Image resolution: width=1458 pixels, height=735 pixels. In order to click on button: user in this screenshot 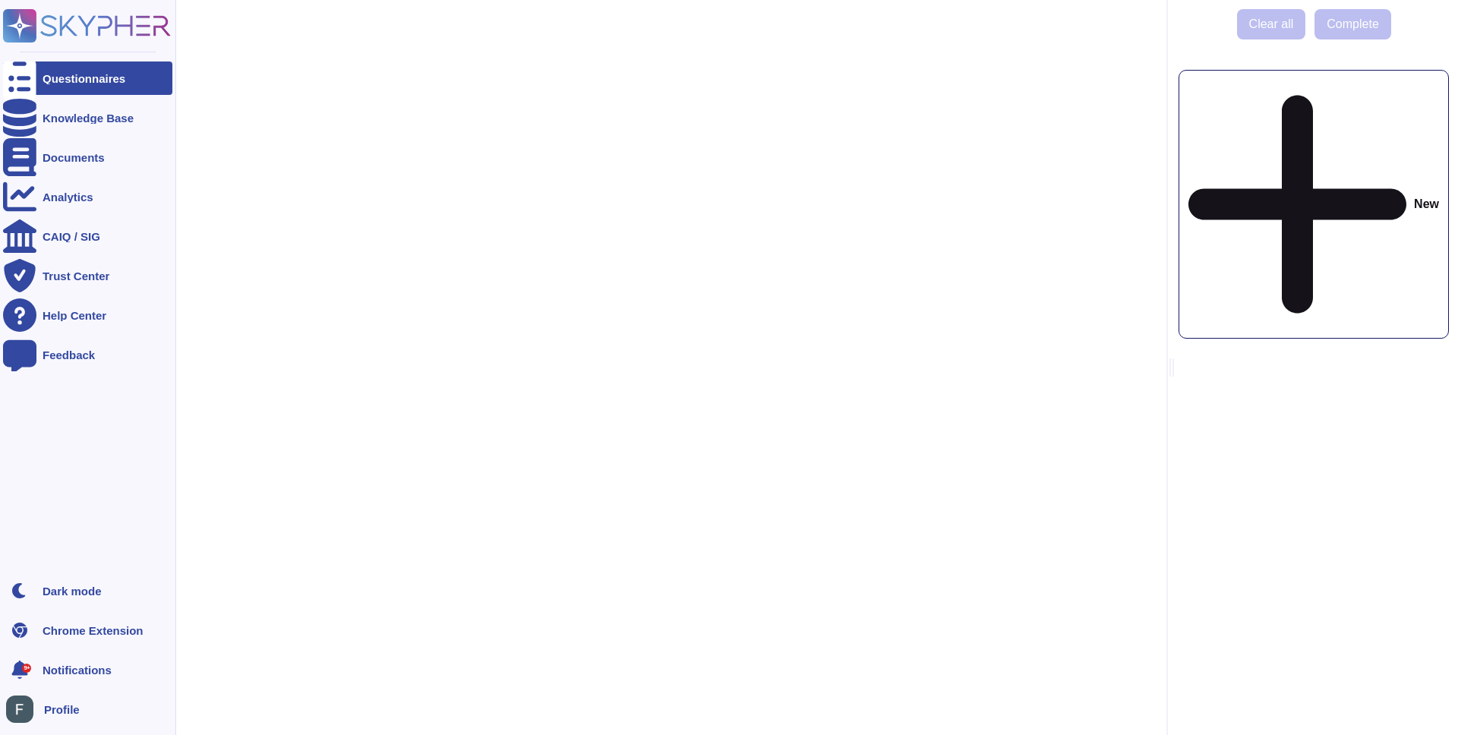, I will do `click(24, 709)`.